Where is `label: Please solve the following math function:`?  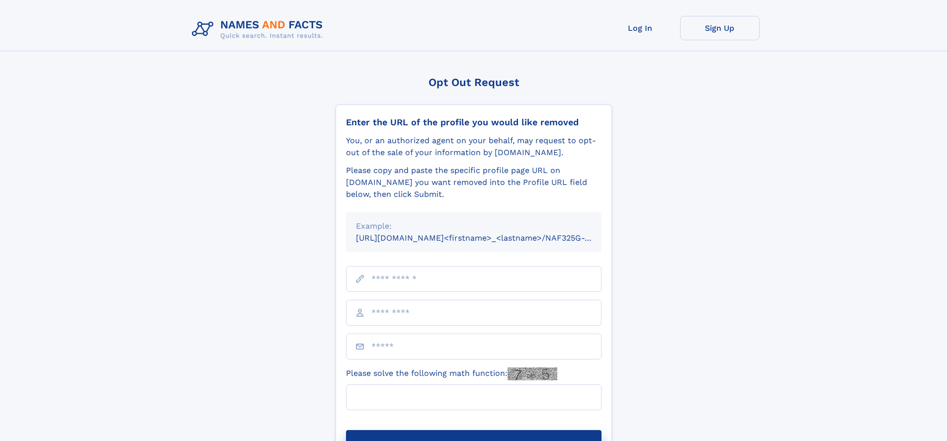
label: Please solve the following math function: is located at coordinates (451, 374).